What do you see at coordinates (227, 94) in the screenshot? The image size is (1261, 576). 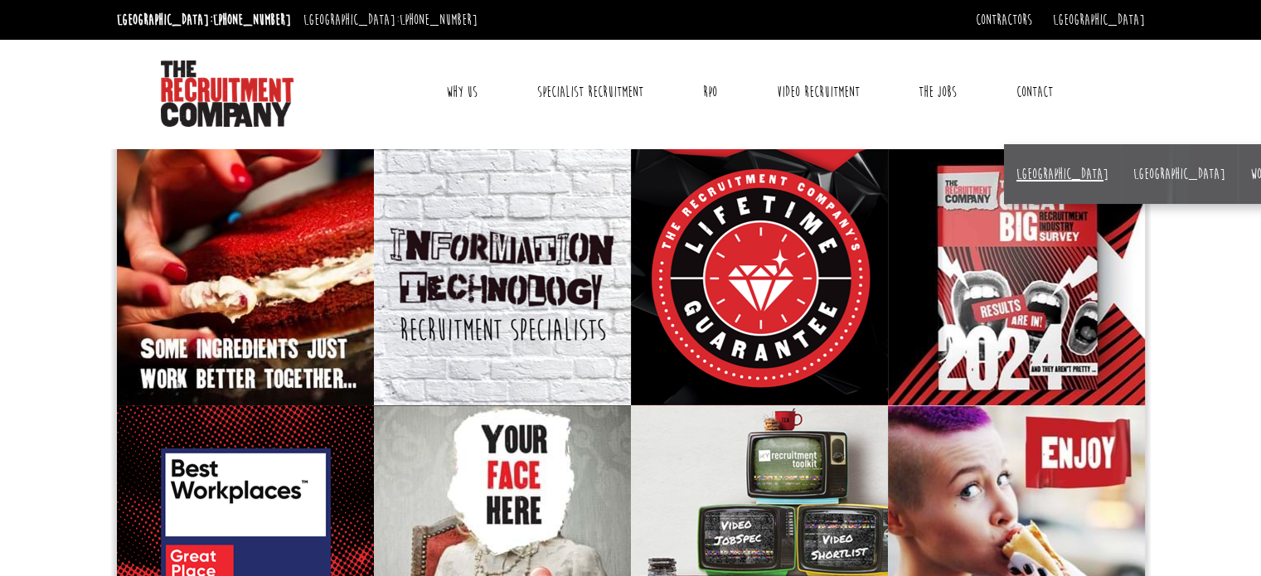 I see `img: The Recruitment Company` at bounding box center [227, 94].